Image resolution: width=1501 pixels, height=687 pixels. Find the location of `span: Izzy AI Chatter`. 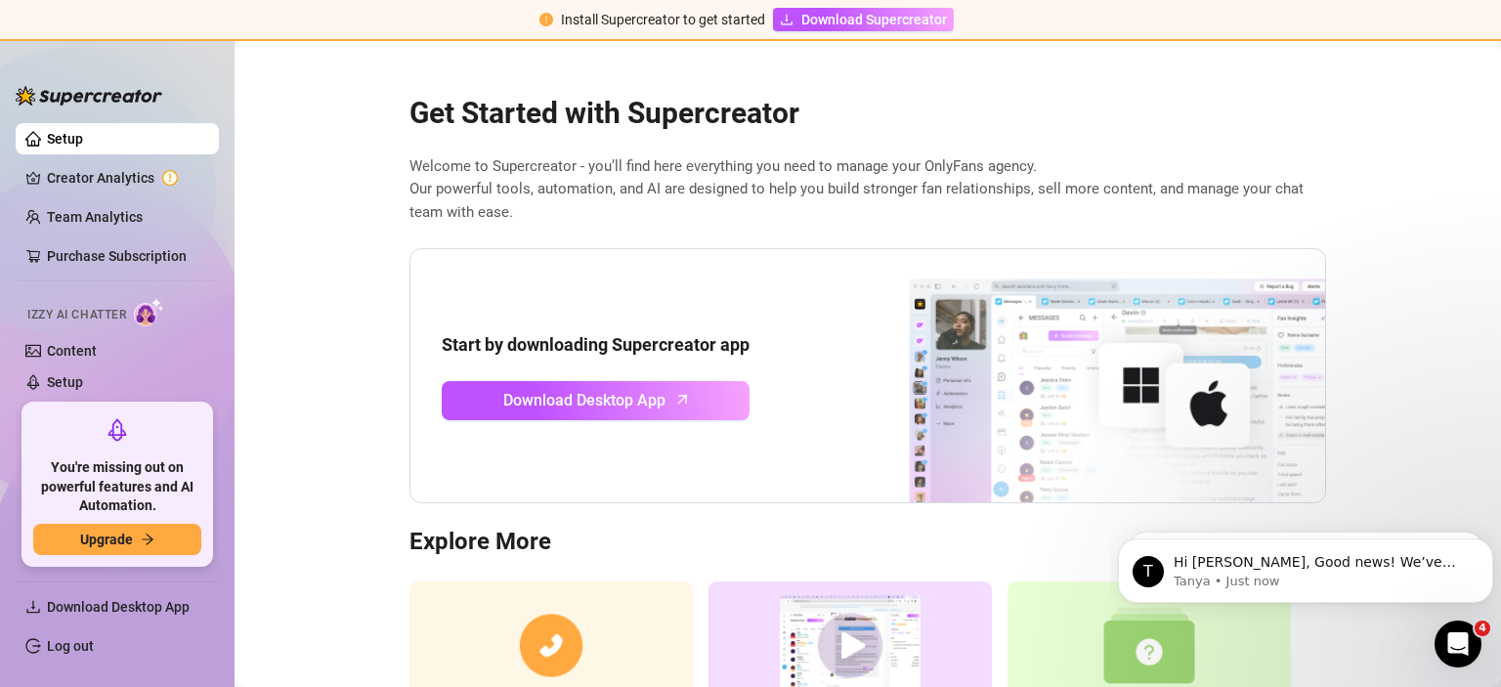

span: Izzy AI Chatter is located at coordinates (76, 315).